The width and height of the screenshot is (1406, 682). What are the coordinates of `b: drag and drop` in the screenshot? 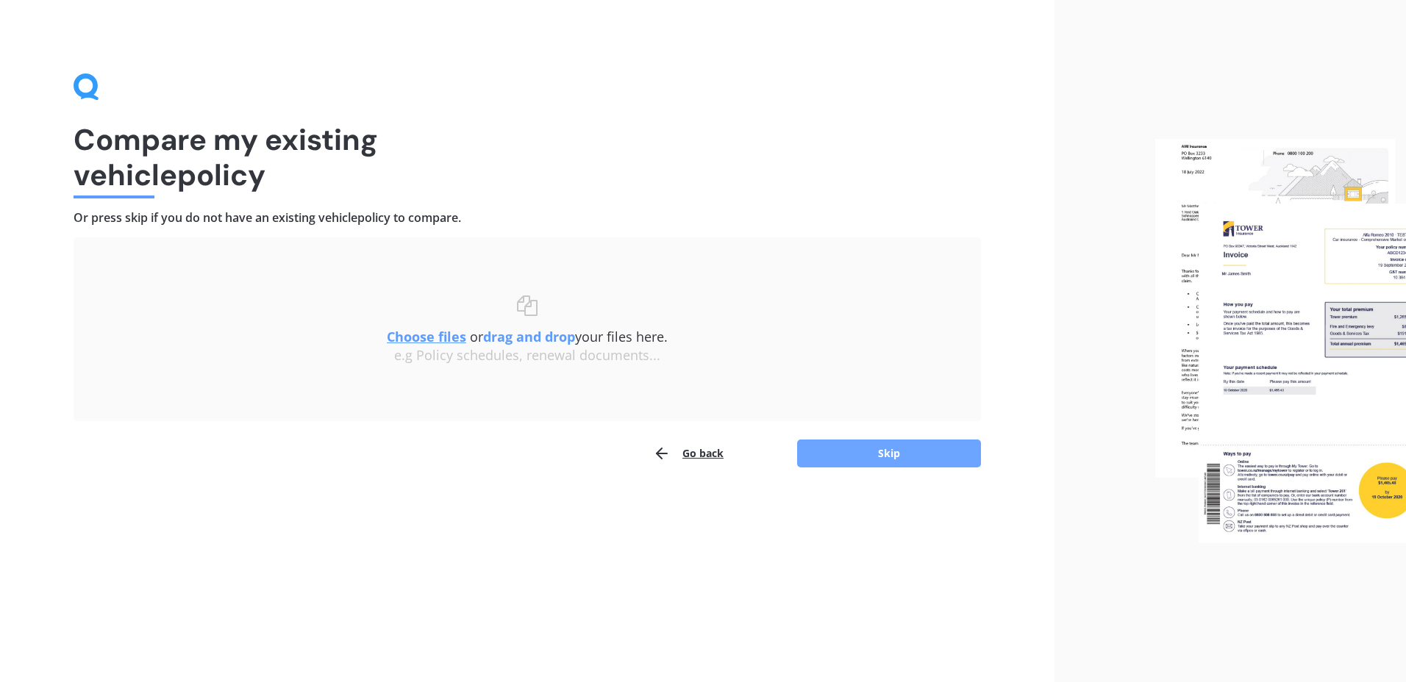 It's located at (529, 337).